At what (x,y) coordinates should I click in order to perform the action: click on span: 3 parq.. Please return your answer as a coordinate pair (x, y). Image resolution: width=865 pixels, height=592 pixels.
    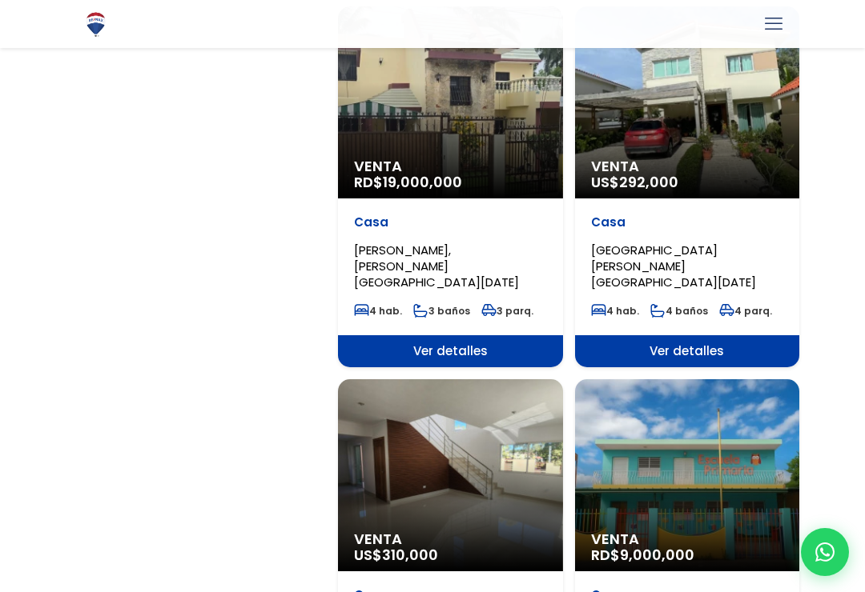
    Looking at the image, I should click on (507, 311).